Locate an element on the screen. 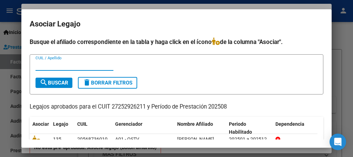  div: Open Intercom Messenger is located at coordinates (338, 142).